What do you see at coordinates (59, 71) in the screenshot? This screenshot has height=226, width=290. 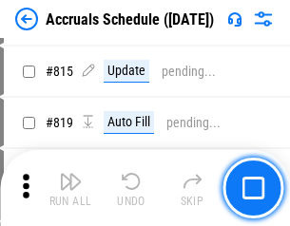 I see `span: # 815` at bounding box center [59, 71].